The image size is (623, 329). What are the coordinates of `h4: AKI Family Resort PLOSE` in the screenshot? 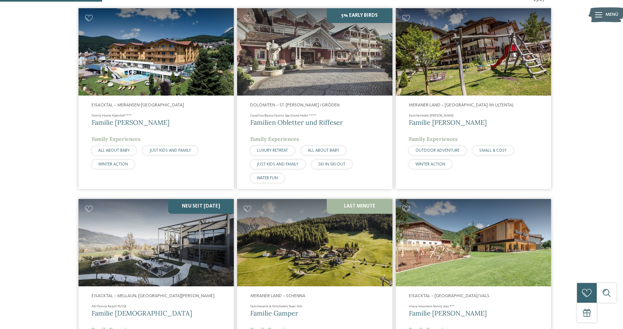 It's located at (156, 306).